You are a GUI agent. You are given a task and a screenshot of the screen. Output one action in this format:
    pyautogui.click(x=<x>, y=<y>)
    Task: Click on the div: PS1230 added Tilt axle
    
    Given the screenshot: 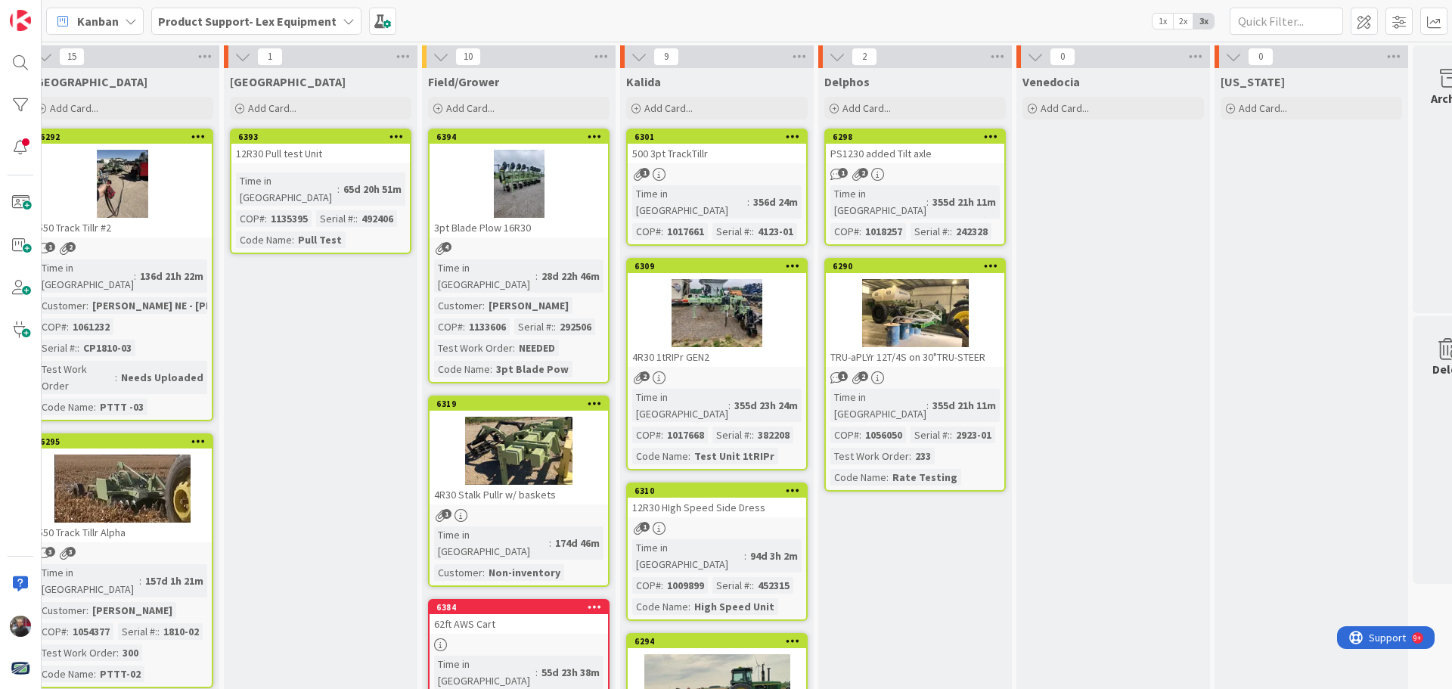 What is the action you would take?
    pyautogui.click(x=915, y=153)
    